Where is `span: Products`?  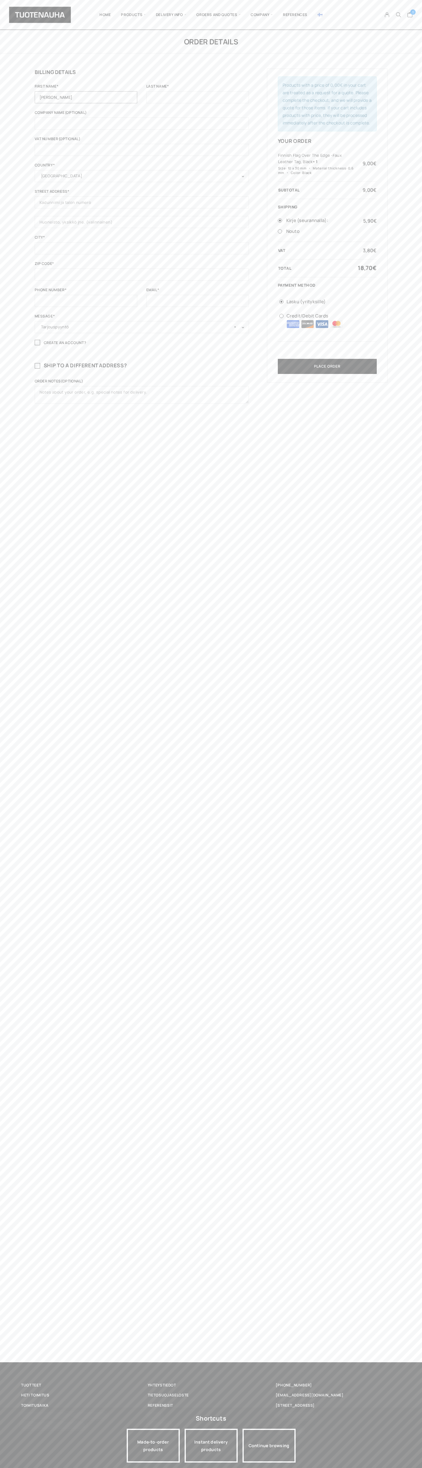
span: Products is located at coordinates (133, 15).